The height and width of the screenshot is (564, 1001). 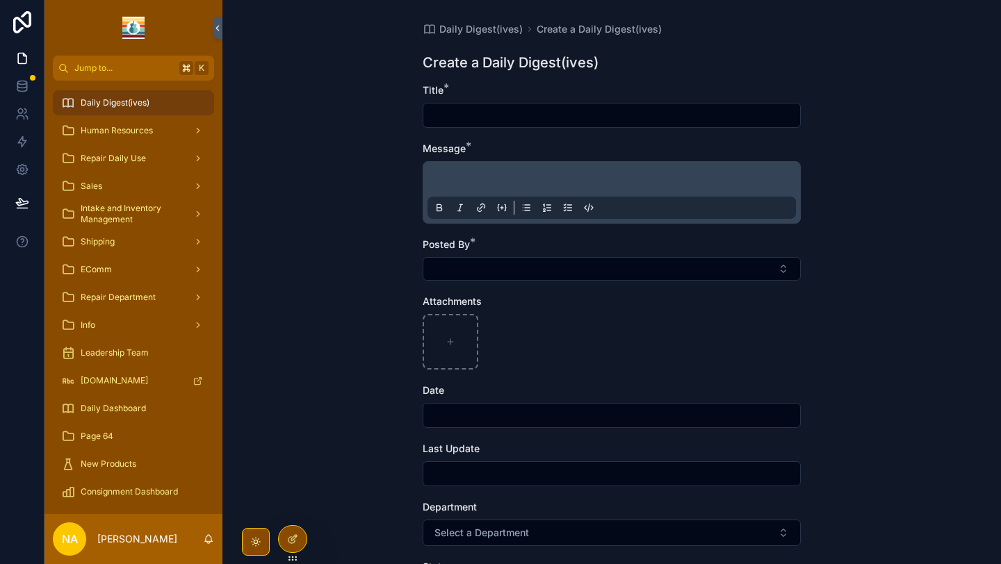 What do you see at coordinates (133, 68) in the screenshot?
I see `button: Jump to...K` at bounding box center [133, 68].